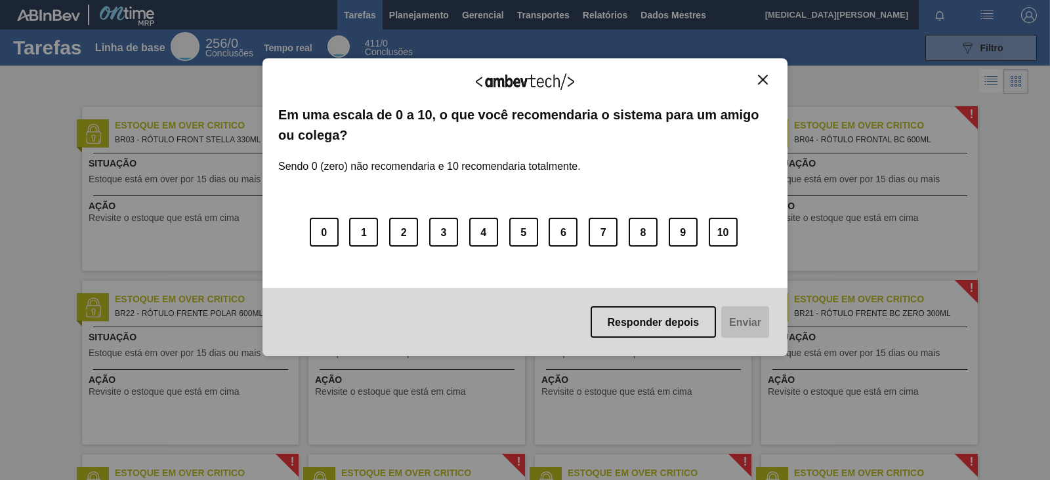  What do you see at coordinates (429, 166) in the screenshot?
I see `font: Sendo 0 (zero) não recomendaria e 10 recomendaria totalmente.` at bounding box center [429, 166].